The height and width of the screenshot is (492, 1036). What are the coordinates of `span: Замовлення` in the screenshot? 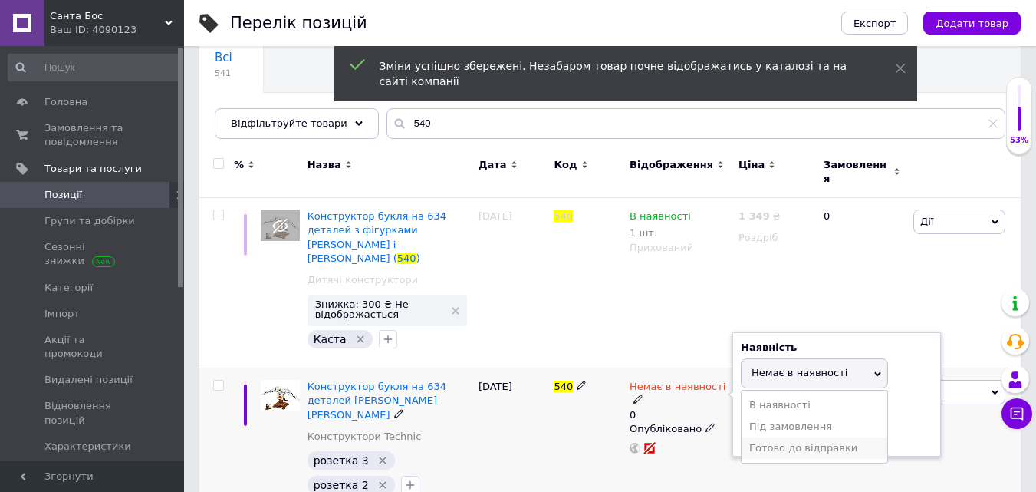 It's located at (857, 172).